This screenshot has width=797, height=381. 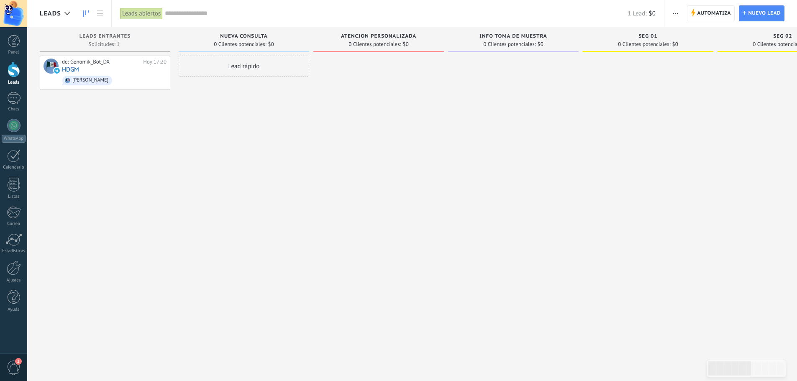 What do you see at coordinates (105, 36) in the screenshot?
I see `span: Leads Entrantes` at bounding box center [105, 36].